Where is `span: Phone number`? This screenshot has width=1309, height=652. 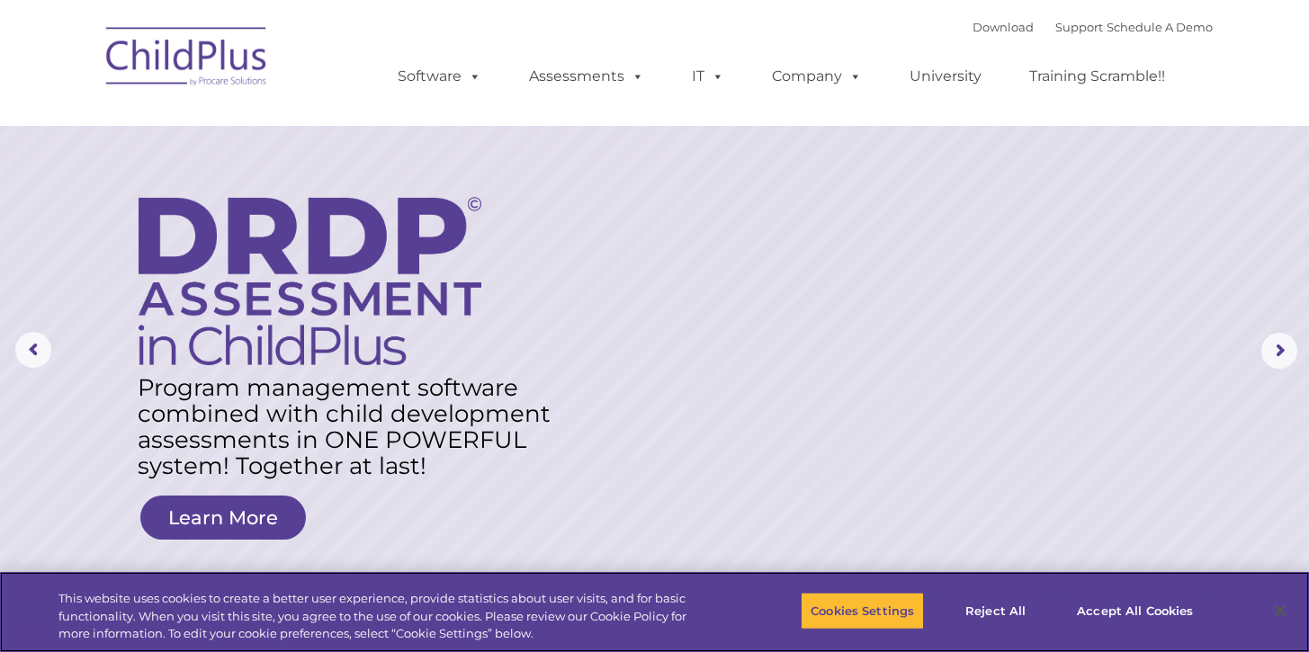 span: Phone number is located at coordinates (288, 199).